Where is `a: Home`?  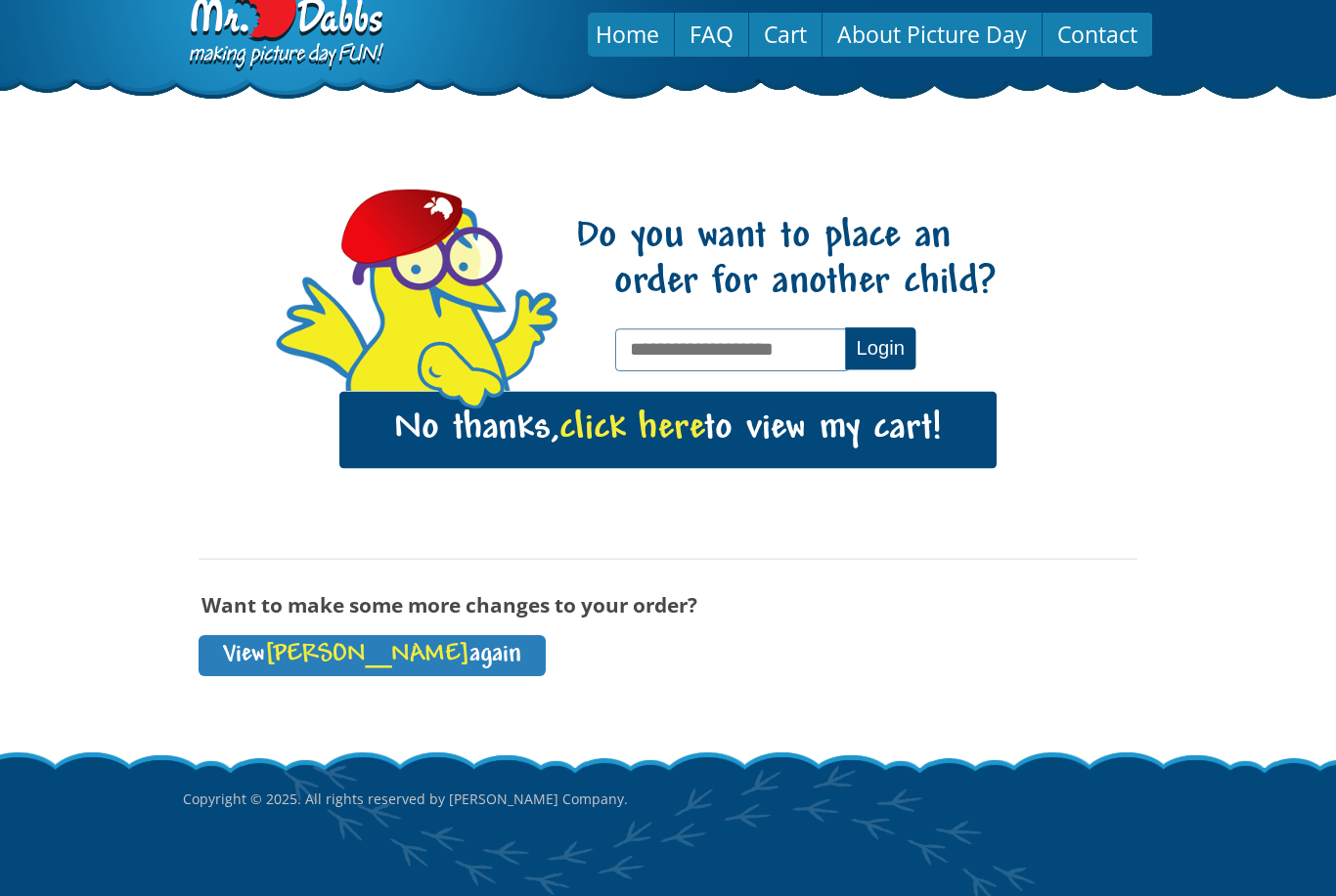 a: Home is located at coordinates (627, 34).